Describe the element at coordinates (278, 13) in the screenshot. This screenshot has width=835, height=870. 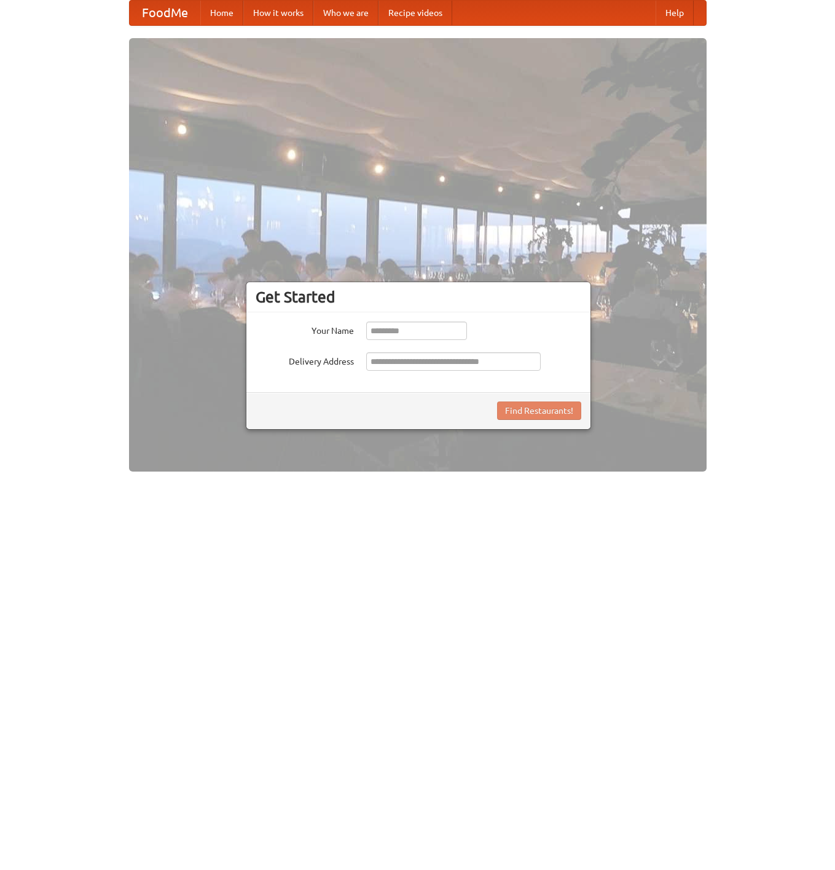
I see `a: How it works` at that location.